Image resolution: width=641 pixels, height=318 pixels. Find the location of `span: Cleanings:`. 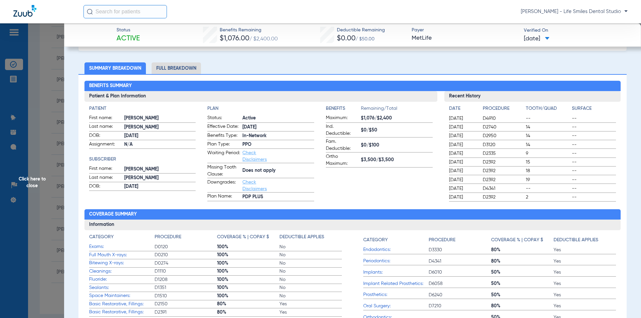

span: Cleanings: is located at coordinates (122, 272).